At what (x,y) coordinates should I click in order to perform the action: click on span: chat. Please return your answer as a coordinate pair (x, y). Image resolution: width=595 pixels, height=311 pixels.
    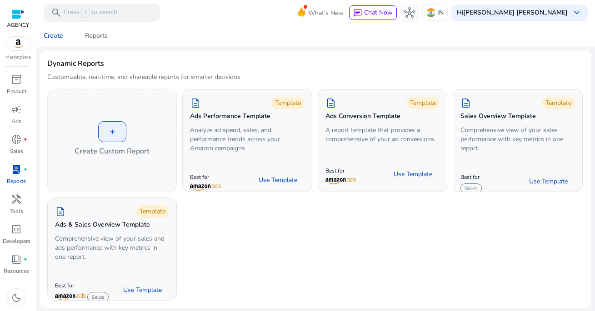
    Looking at the image, I should click on (358, 13).